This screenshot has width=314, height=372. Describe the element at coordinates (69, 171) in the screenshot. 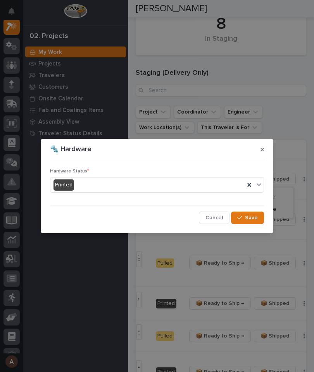

I see `span: Hardware Status` at that location.